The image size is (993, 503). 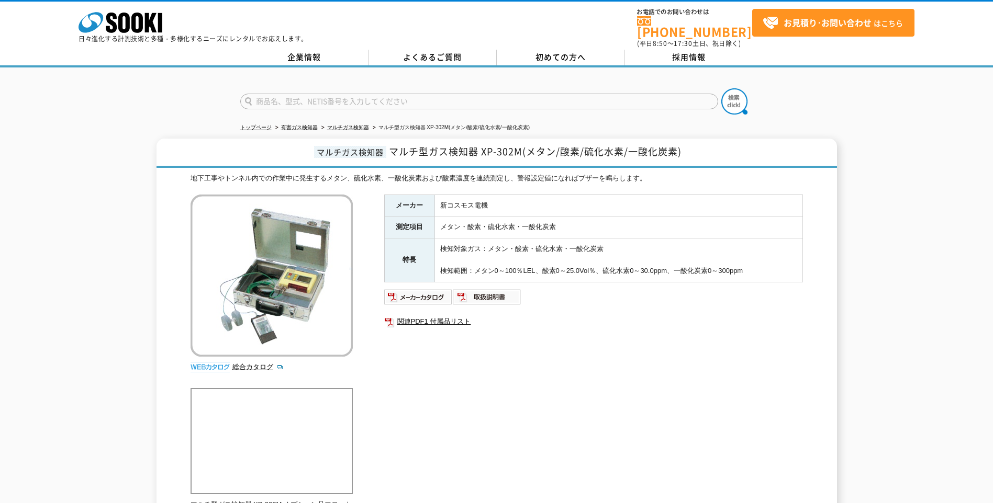 What do you see at coordinates (418, 297) in the screenshot?
I see `img: メーカーカタログ` at bounding box center [418, 297].